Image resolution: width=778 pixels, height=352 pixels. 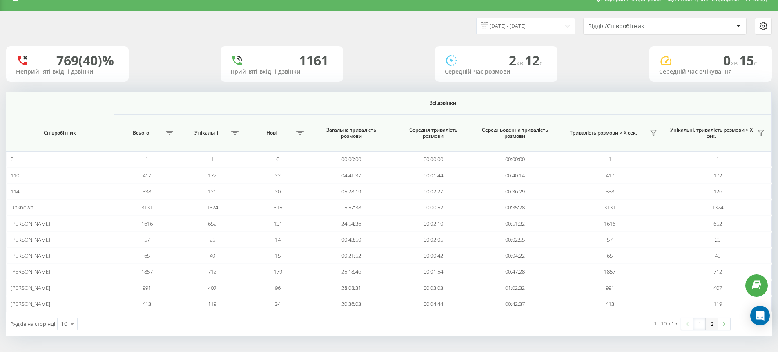 I want to click on div: 10, so click(x=64, y=324).